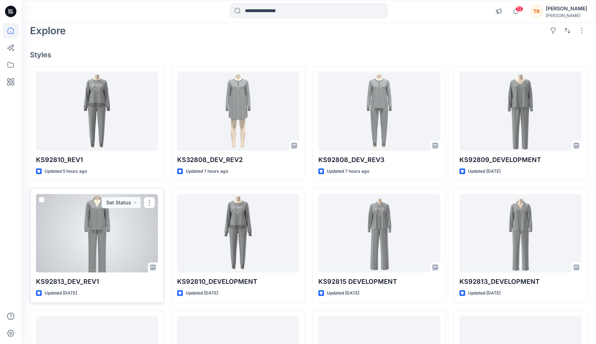 The image size is (596, 344). I want to click on p: KS92808_DEV_REV3, so click(379, 160).